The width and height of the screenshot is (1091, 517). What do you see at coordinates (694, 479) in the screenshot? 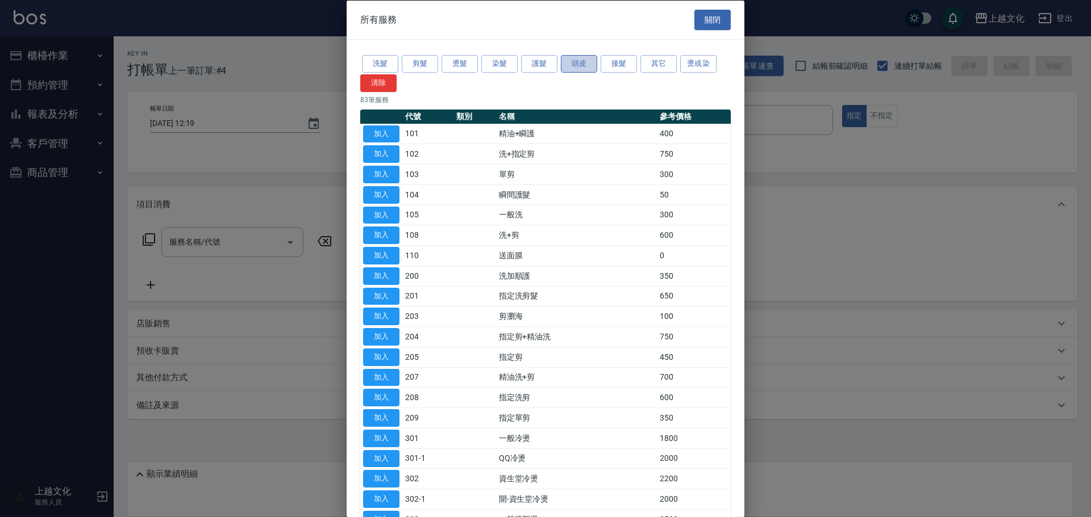
I see `td: 2200` at bounding box center [694, 479].